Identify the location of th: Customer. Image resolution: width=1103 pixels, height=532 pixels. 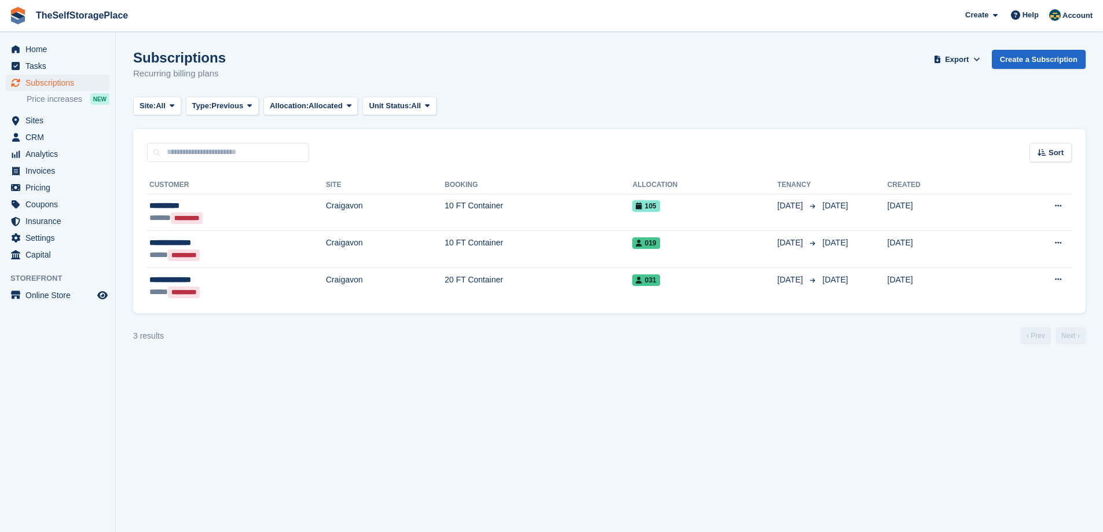
(236, 185).